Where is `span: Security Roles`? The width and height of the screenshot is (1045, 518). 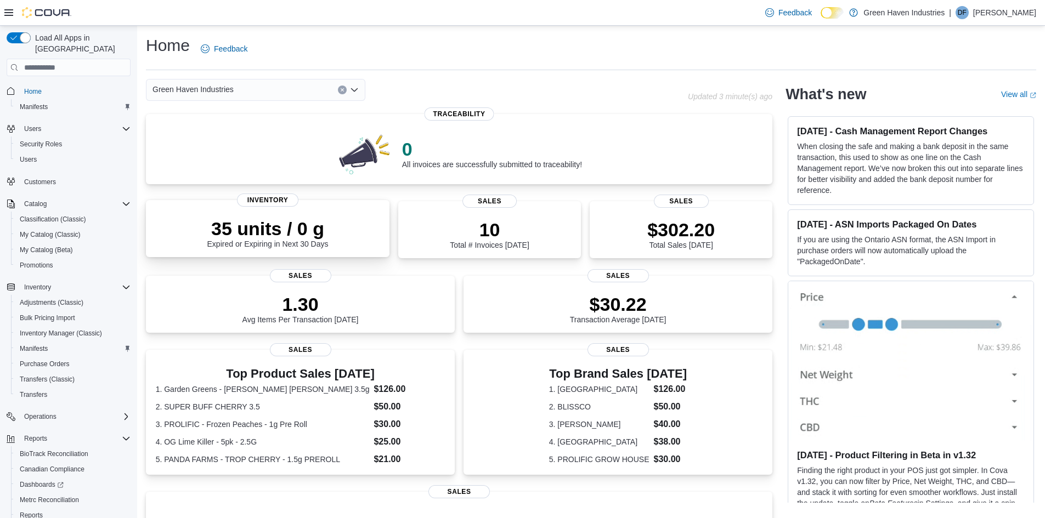 span: Security Roles is located at coordinates (41, 144).